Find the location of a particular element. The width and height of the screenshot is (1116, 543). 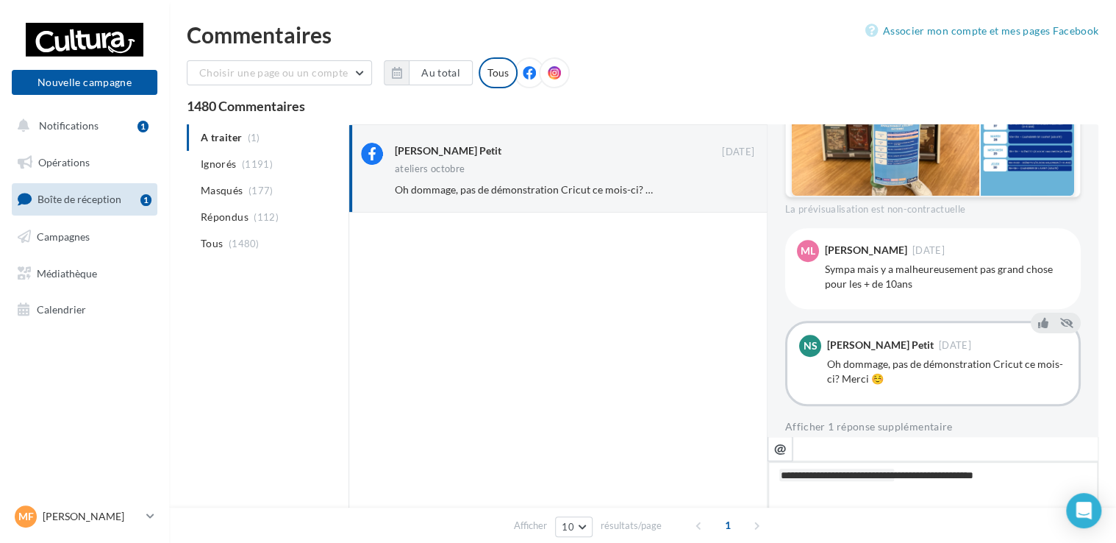

a: Boîte de réception1 is located at coordinates (85, 199).